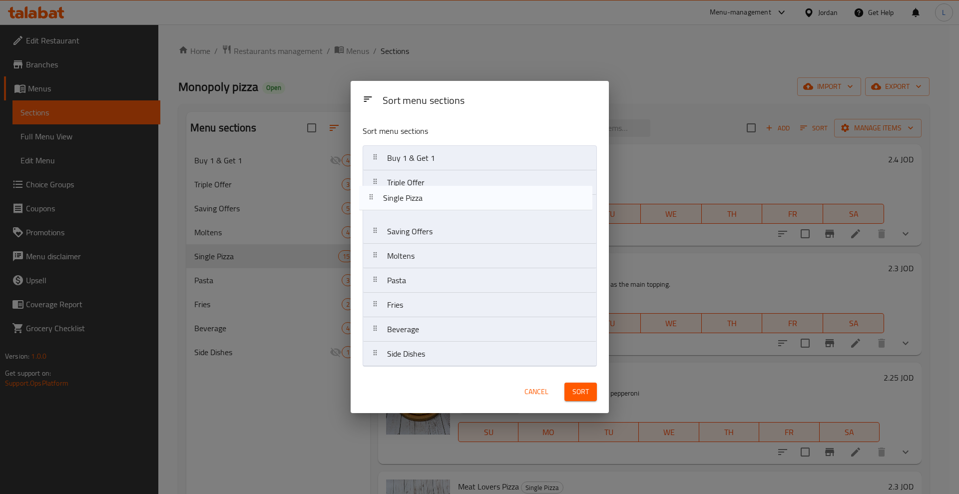 The width and height of the screenshot is (959, 494). Describe the element at coordinates (581, 392) in the screenshot. I see `span: Sort` at that location.